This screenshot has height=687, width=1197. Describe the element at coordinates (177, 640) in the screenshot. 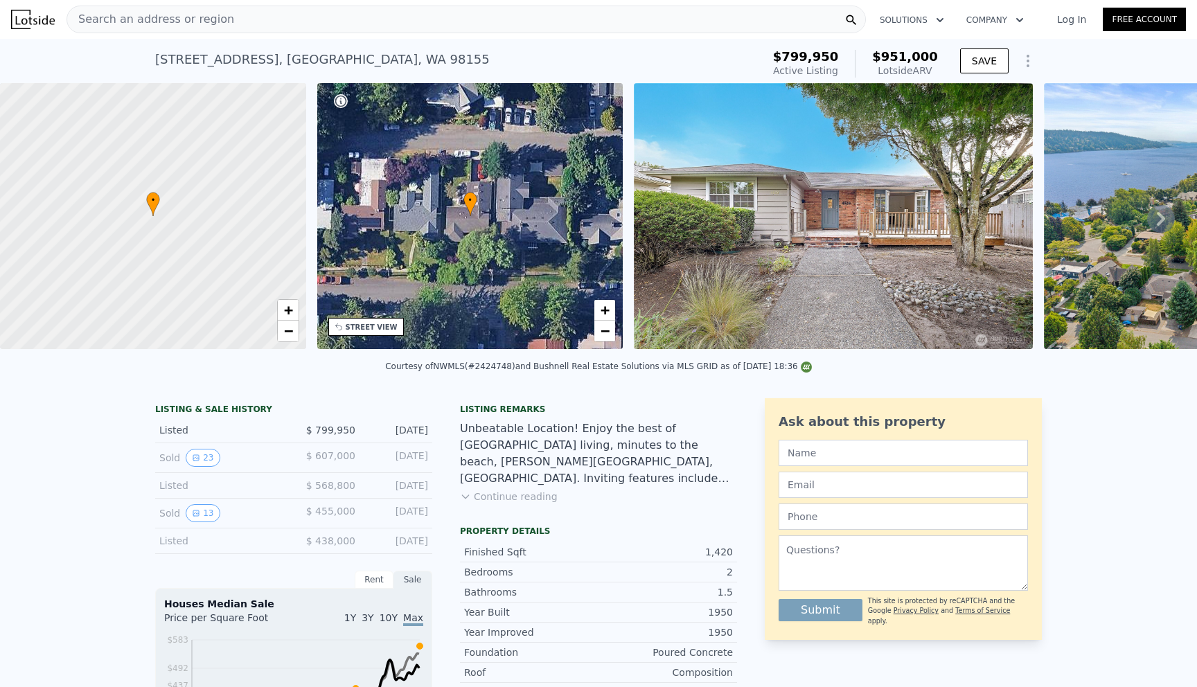

I see `tspan: $583` at that location.